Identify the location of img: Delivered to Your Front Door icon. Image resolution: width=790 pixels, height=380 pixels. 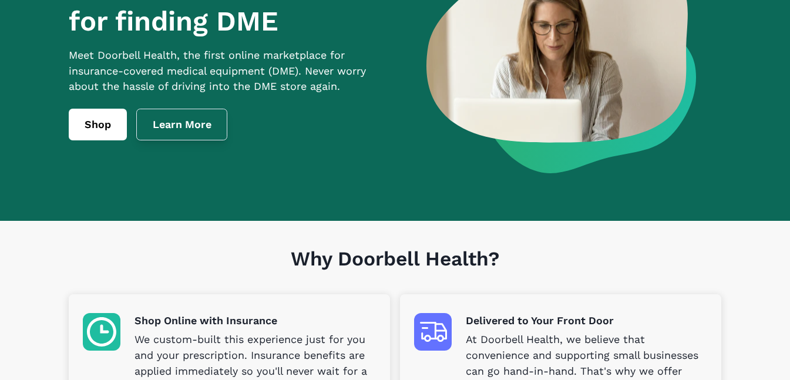
(433, 332).